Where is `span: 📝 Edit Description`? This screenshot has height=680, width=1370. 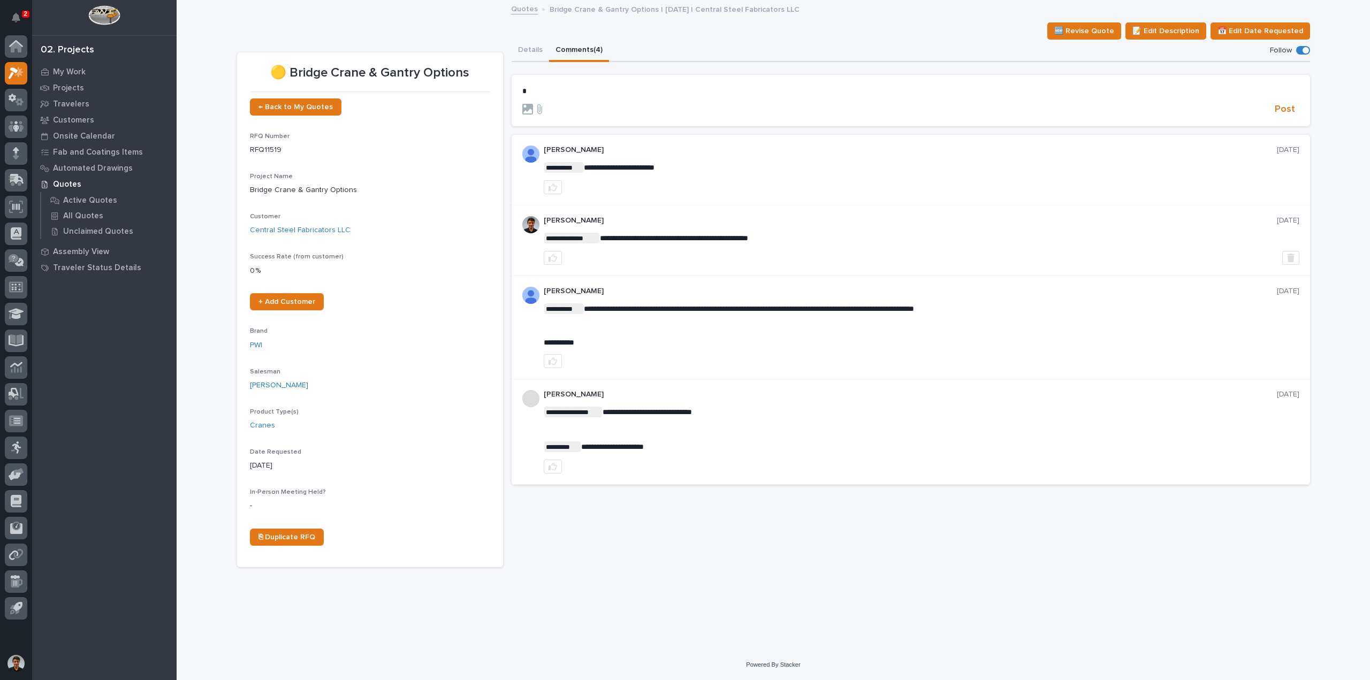 span: 📝 Edit Description is located at coordinates (1166, 31).